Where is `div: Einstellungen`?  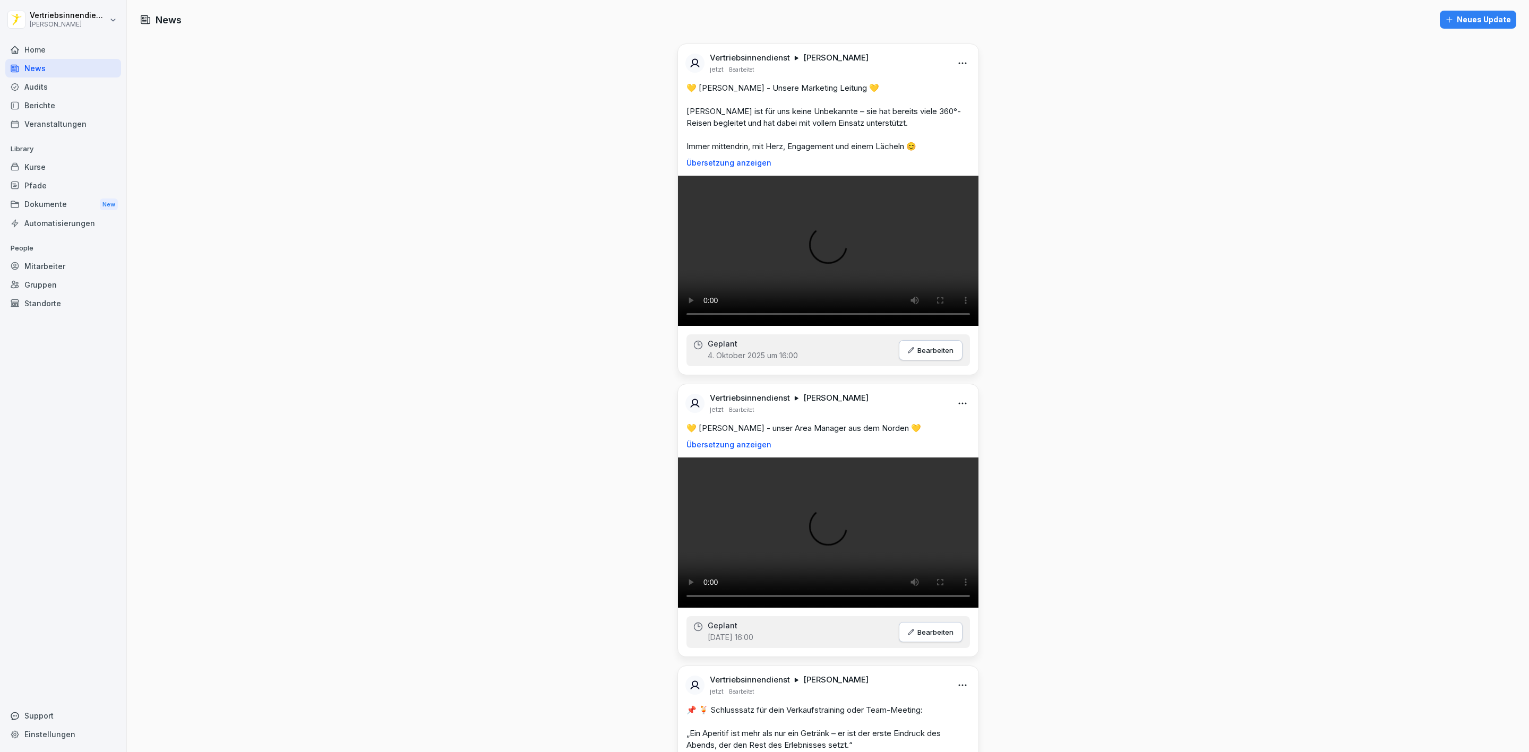
div: Einstellungen is located at coordinates (63, 734).